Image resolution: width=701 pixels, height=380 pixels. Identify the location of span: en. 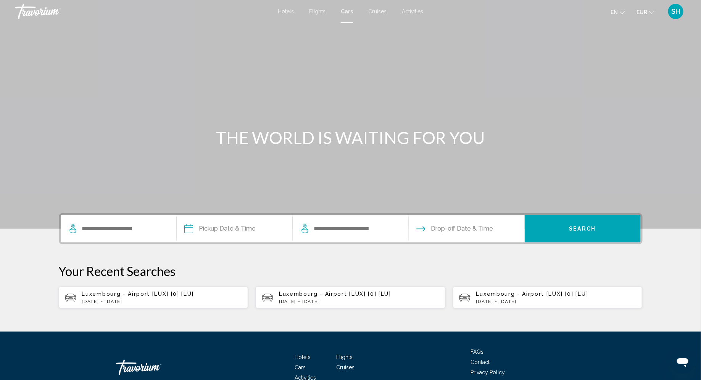
(614, 12).